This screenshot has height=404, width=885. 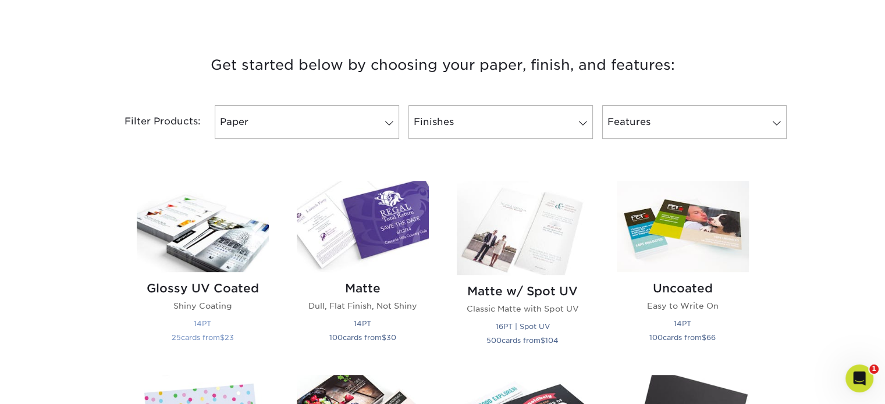 What do you see at coordinates (202, 289) in the screenshot?
I see `h2: Glossy UV Coated` at bounding box center [202, 289].